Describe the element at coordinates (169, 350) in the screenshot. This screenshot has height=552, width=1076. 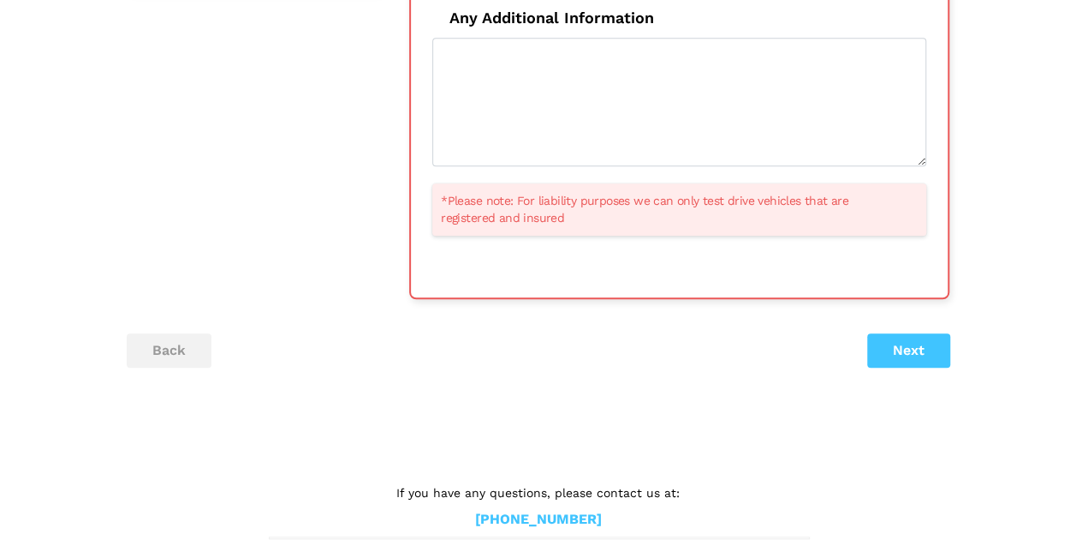
I see `button: back` at that location.